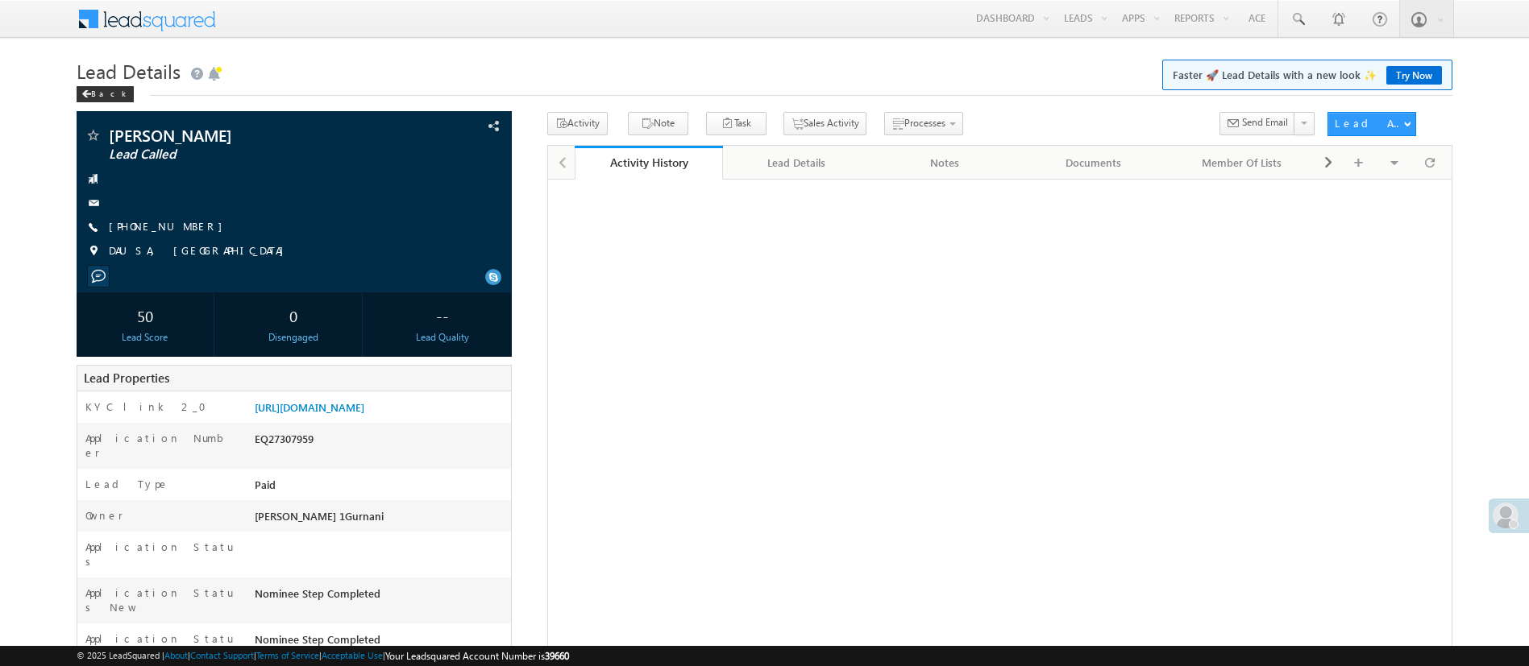  I want to click on a: About, so click(176, 655).